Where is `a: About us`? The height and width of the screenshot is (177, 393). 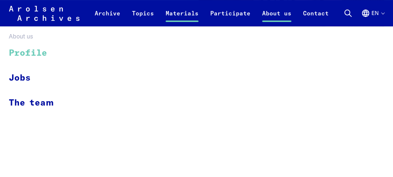 a: About us is located at coordinates (277, 18).